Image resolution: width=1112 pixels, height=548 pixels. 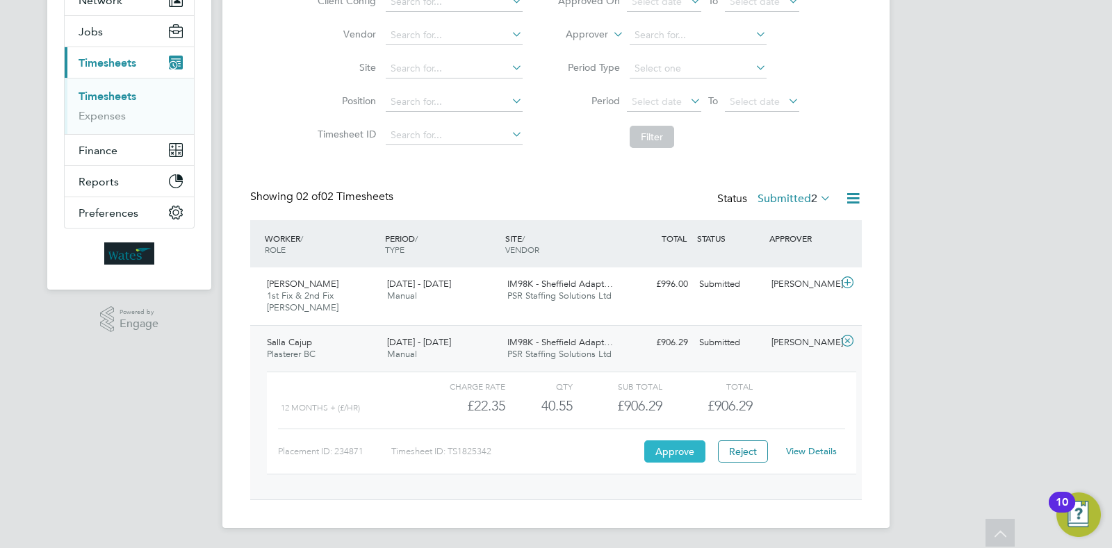 I want to click on span: VENDOR, so click(x=522, y=249).